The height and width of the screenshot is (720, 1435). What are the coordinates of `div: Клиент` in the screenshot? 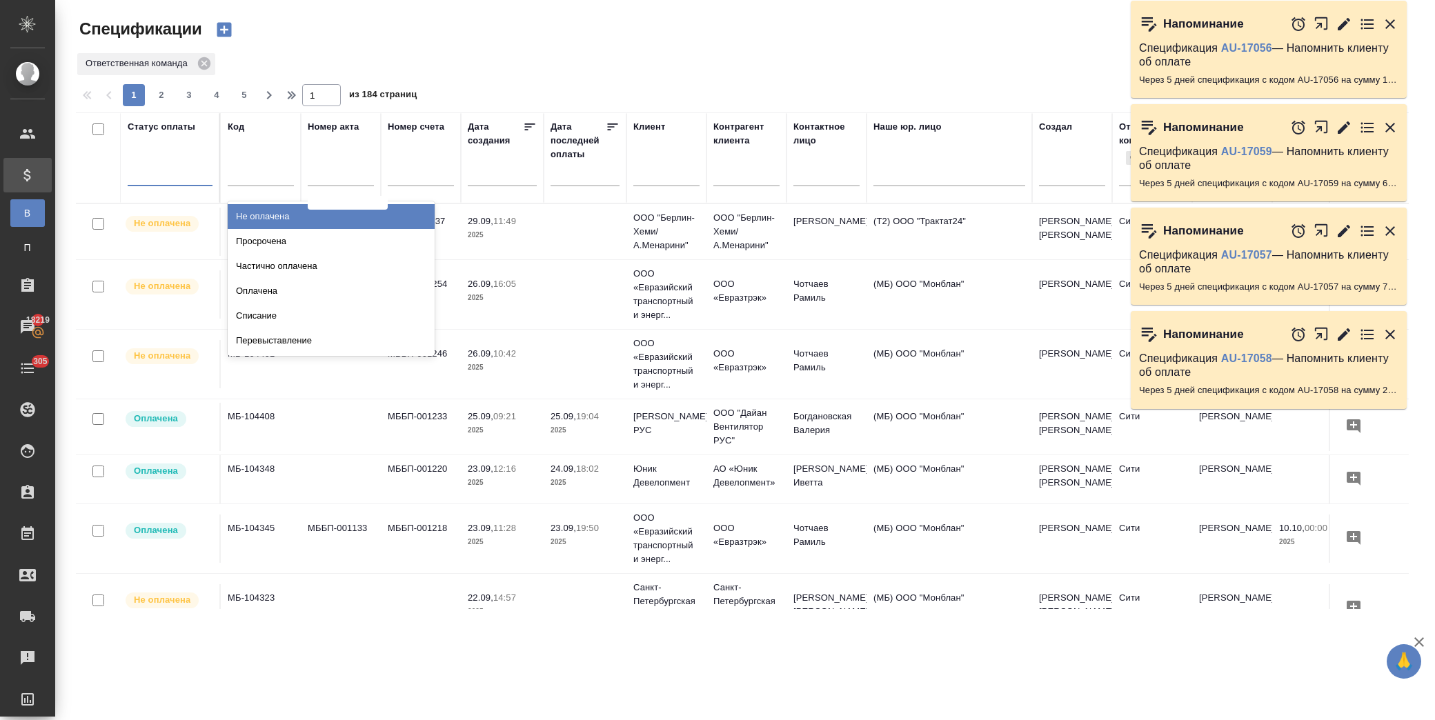 It's located at (649, 127).